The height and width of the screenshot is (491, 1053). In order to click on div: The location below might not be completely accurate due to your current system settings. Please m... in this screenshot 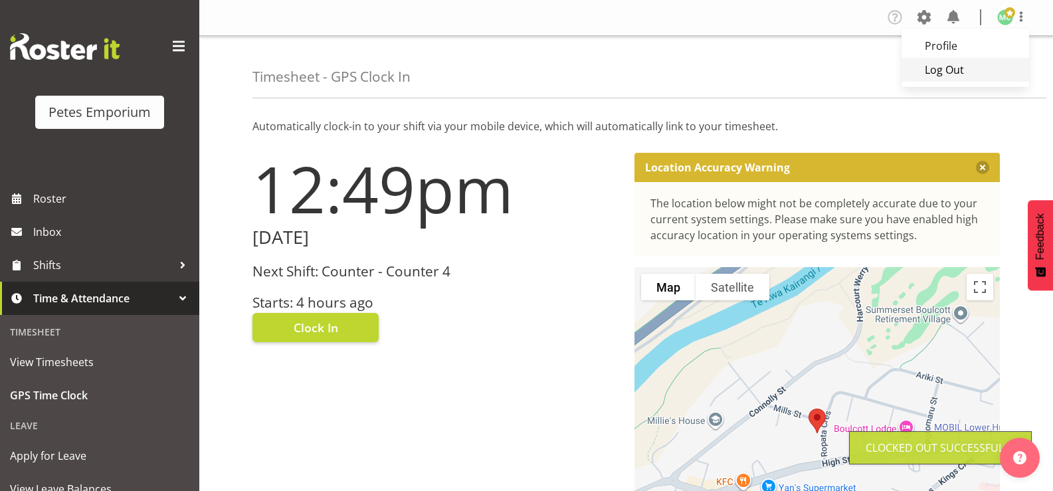, I will do `click(817, 219)`.